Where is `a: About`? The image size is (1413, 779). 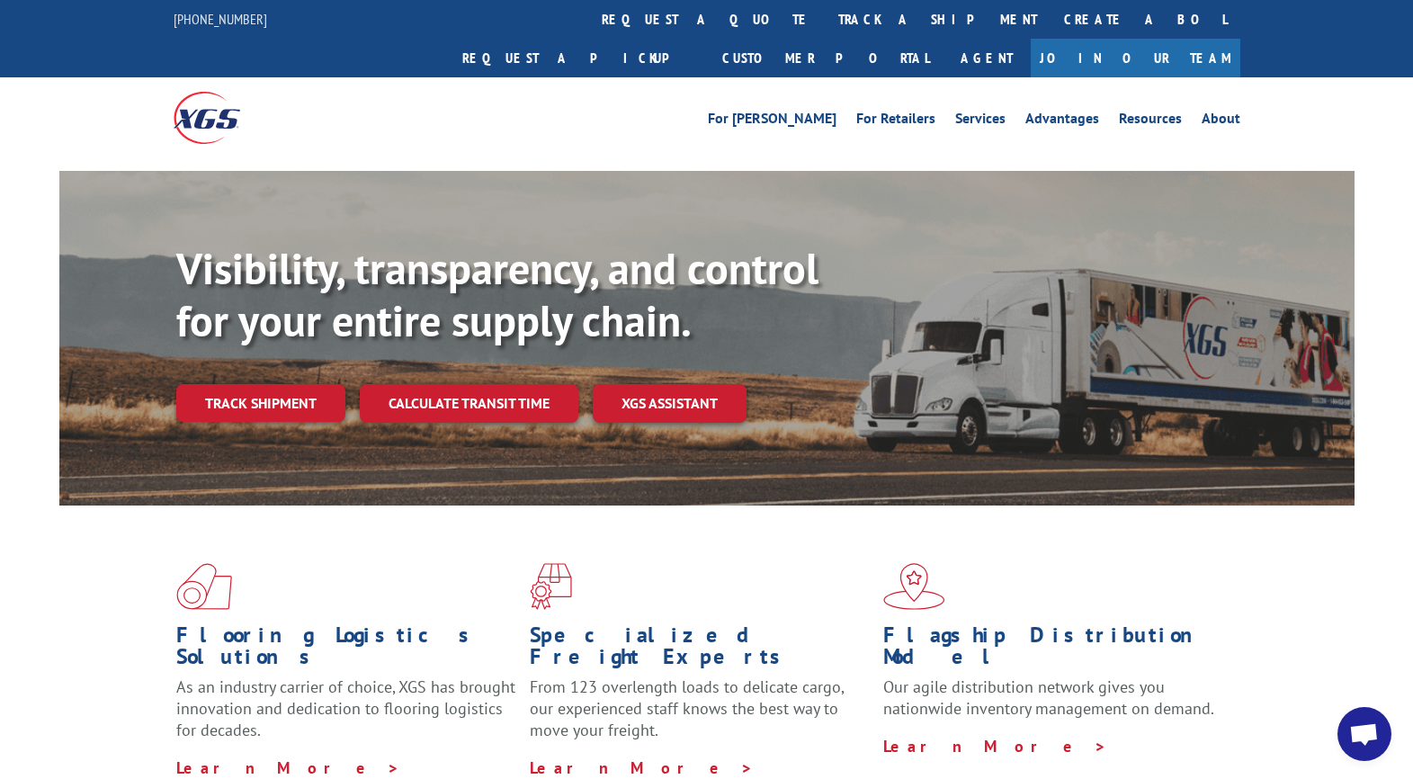
a: About is located at coordinates (1221, 121).